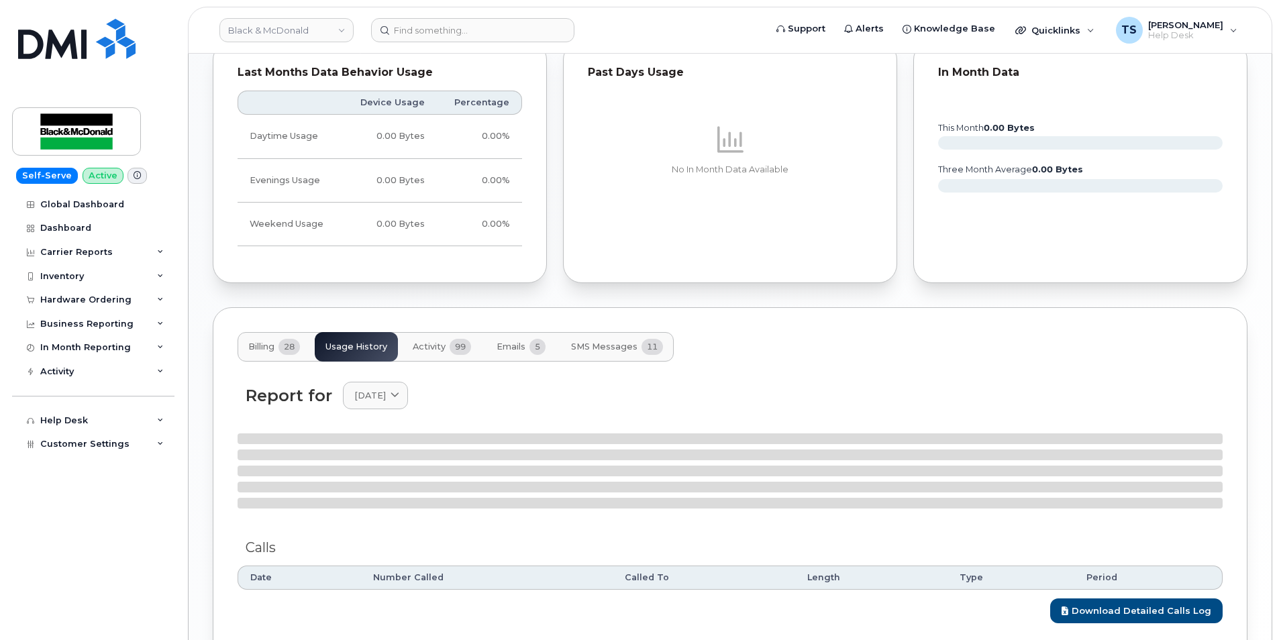 The image size is (1279, 640). Describe the element at coordinates (299, 578) in the screenshot. I see `th: Date` at that location.